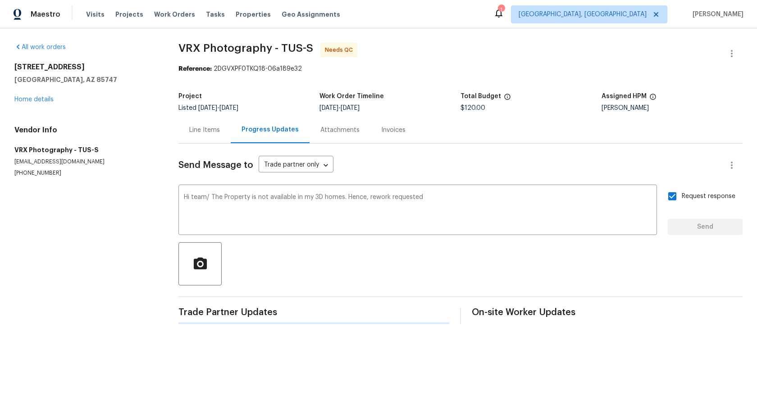  Describe the element at coordinates (46, 14) in the screenshot. I see `span: Maestro` at that location.